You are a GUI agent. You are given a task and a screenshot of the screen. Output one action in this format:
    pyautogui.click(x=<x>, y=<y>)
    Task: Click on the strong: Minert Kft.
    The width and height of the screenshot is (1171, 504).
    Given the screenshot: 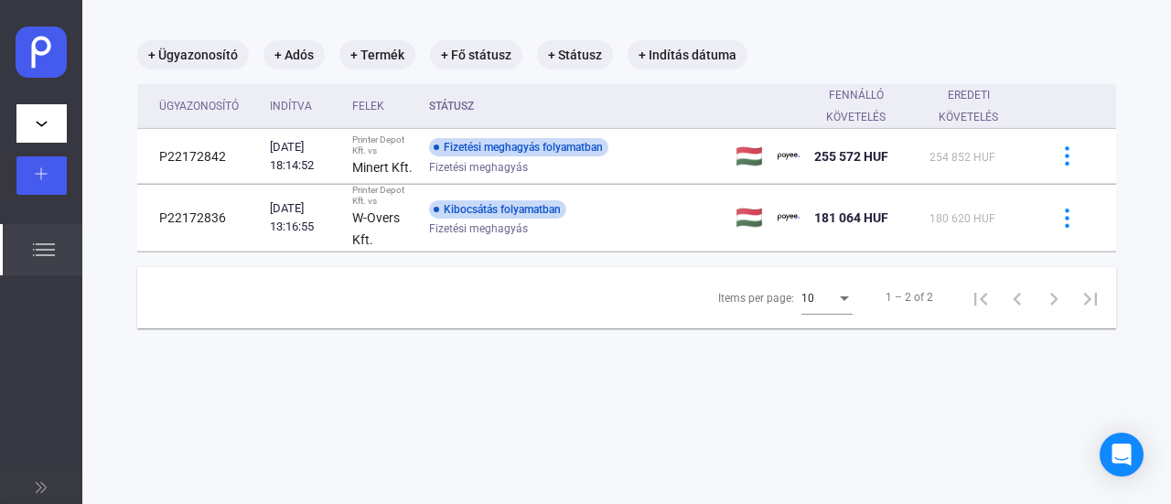 What is the action you would take?
    pyautogui.click(x=382, y=167)
    